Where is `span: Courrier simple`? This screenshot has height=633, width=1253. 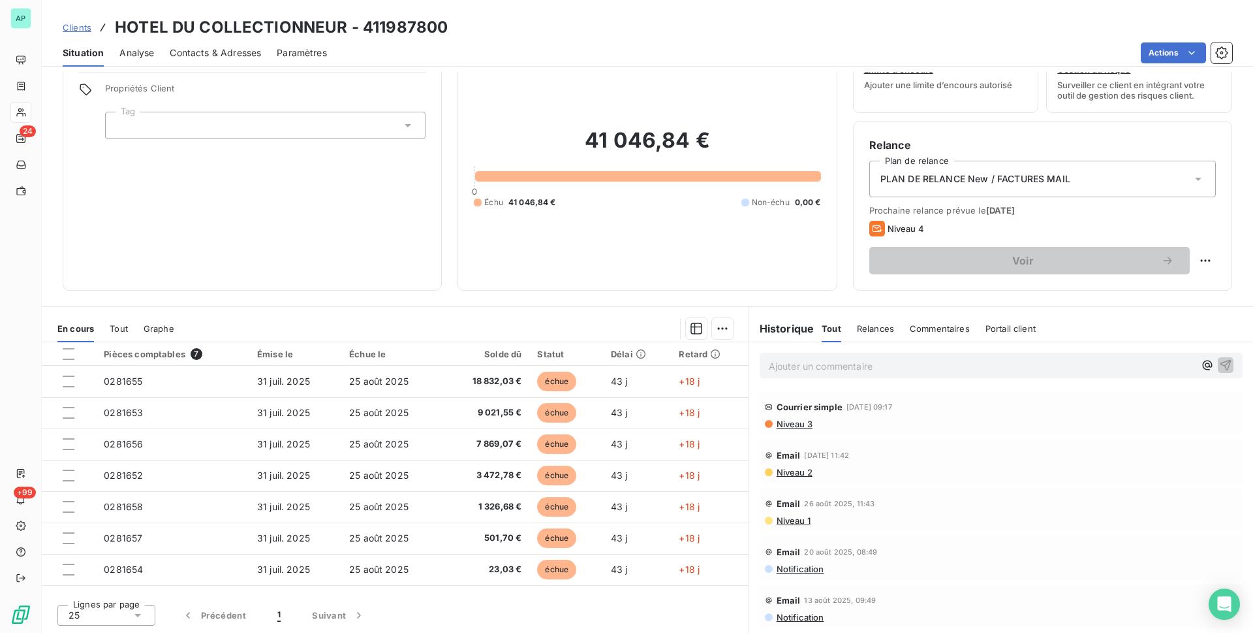
span: Courrier simple is located at coordinates (809, 407).